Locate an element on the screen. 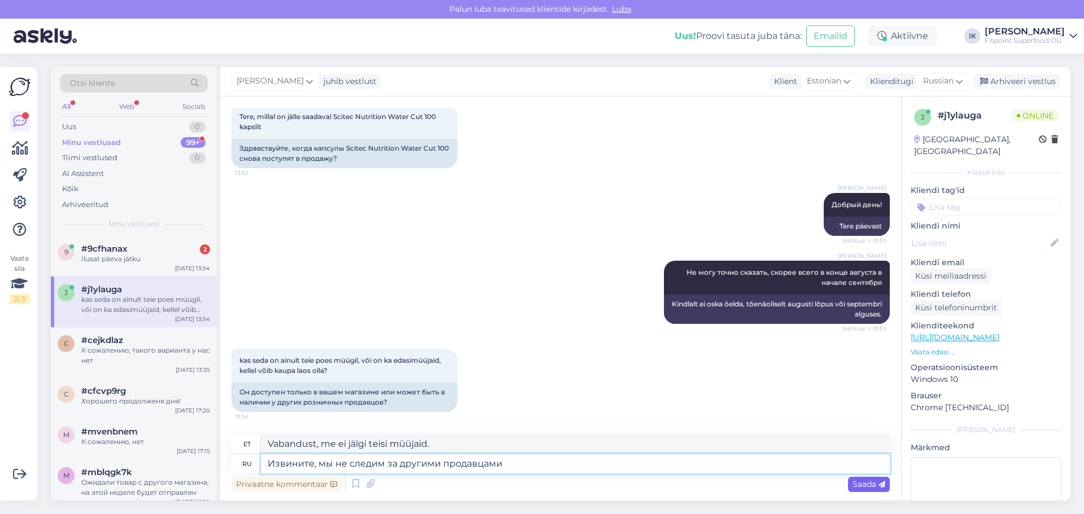  p: Kliendi nimi is located at coordinates (986, 226).